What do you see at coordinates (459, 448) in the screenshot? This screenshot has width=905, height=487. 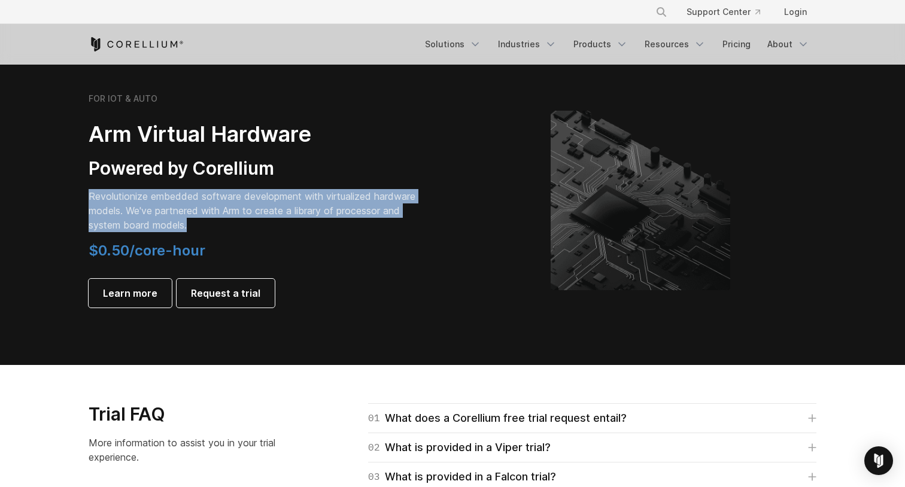 I see `div: What is provided in a Viper trial?` at bounding box center [459, 448].